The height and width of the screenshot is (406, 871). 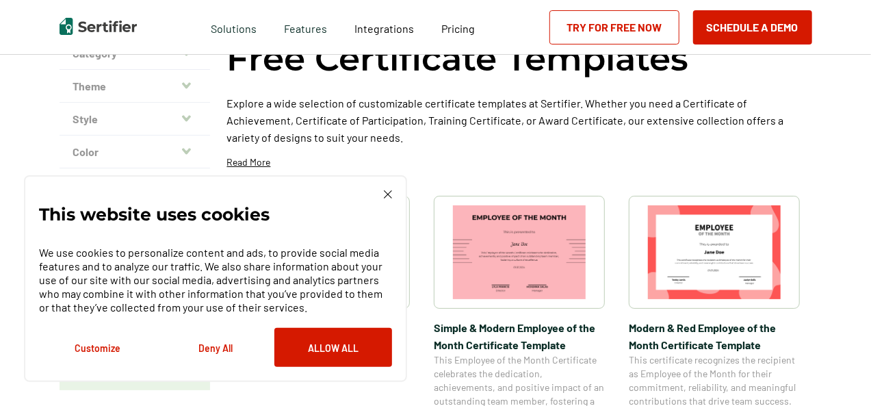 What do you see at coordinates (714, 336) in the screenshot?
I see `span: Modern & Red Employee of the Month Certificate Template` at bounding box center [714, 336].